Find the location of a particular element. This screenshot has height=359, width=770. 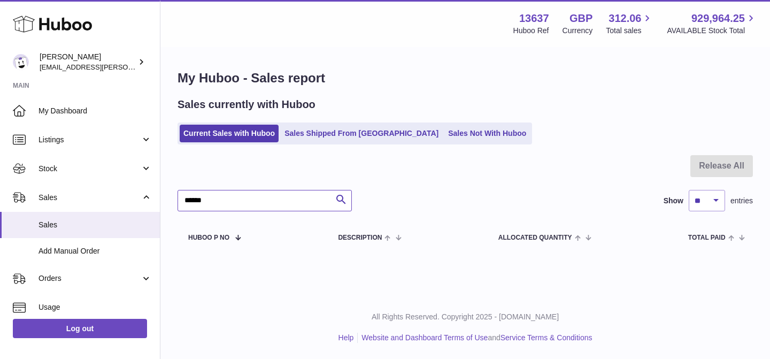

span: entries is located at coordinates (742, 200).